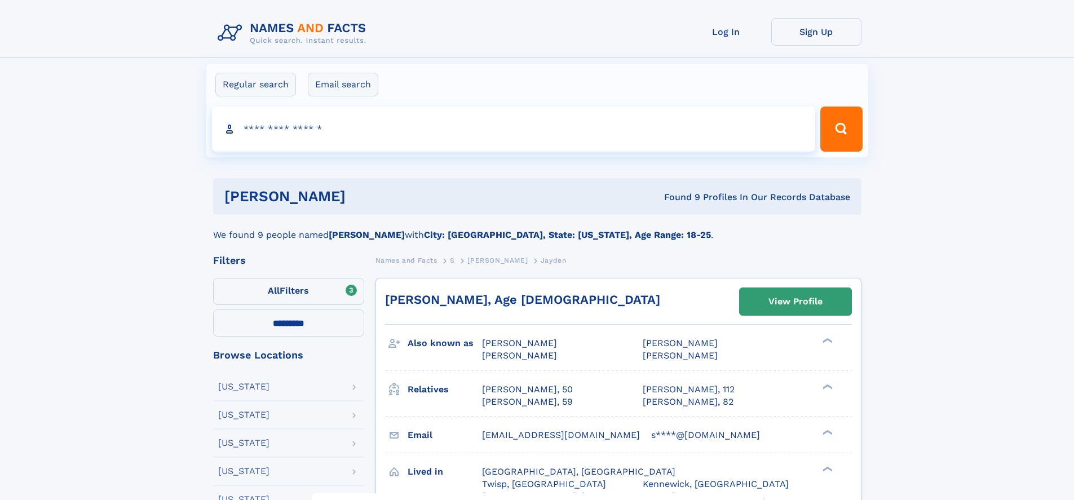 The image size is (1074, 500). Describe the element at coordinates (677, 197) in the screenshot. I see `div: Found 9 Profiles In Our Records Database` at that location.